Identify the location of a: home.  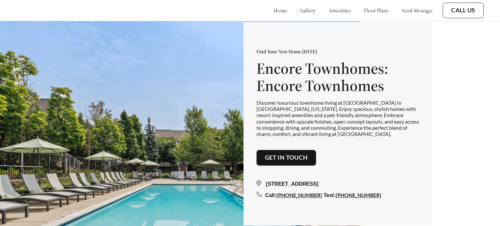
(280, 10).